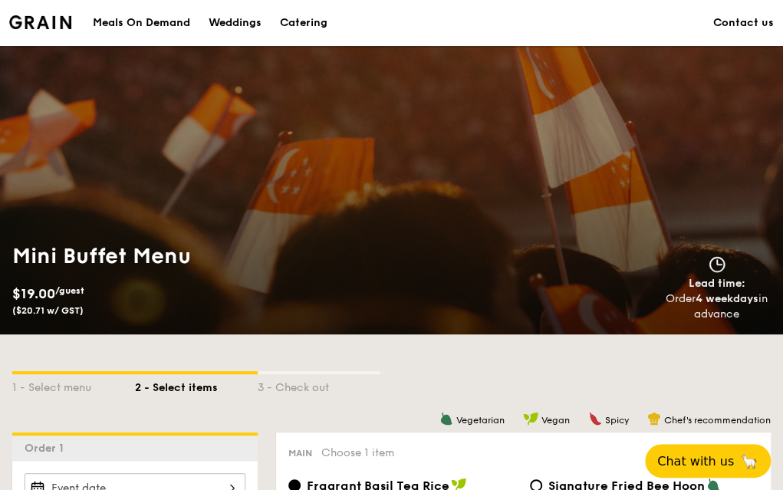 The height and width of the screenshot is (490, 783). I want to click on span: Order 1, so click(47, 448).